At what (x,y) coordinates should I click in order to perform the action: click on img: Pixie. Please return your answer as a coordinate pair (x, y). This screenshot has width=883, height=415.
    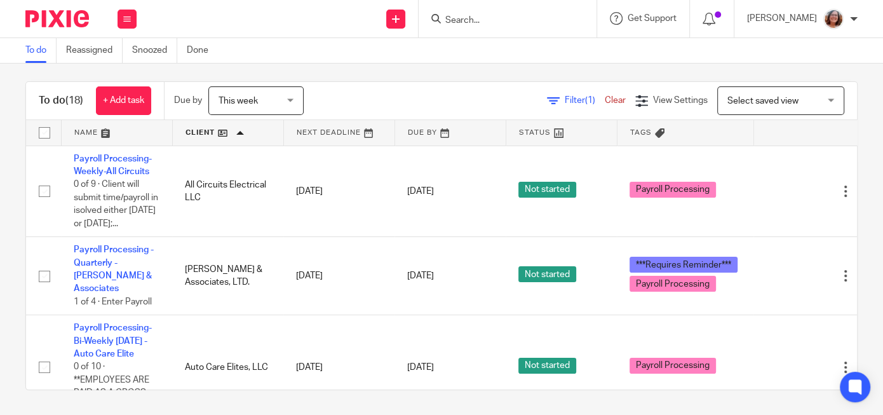
    Looking at the image, I should click on (57, 18).